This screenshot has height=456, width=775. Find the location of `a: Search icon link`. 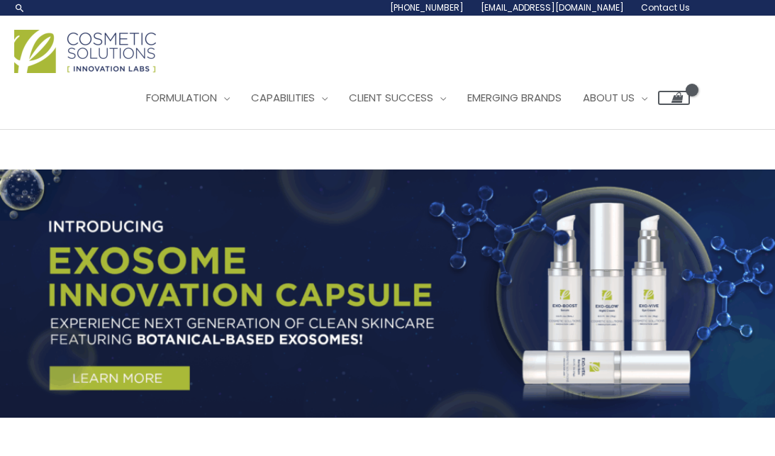

a: Search icon link is located at coordinates (20, 8).